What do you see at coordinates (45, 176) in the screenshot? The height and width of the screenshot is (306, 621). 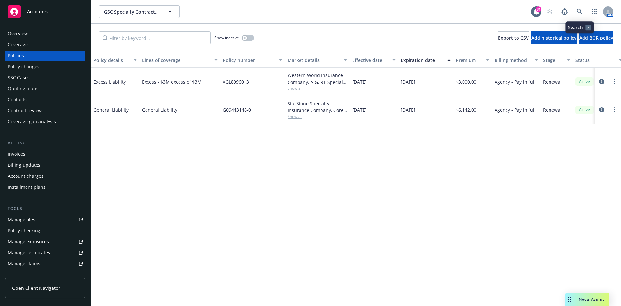 I see `a: Account charges` at bounding box center [45, 176].